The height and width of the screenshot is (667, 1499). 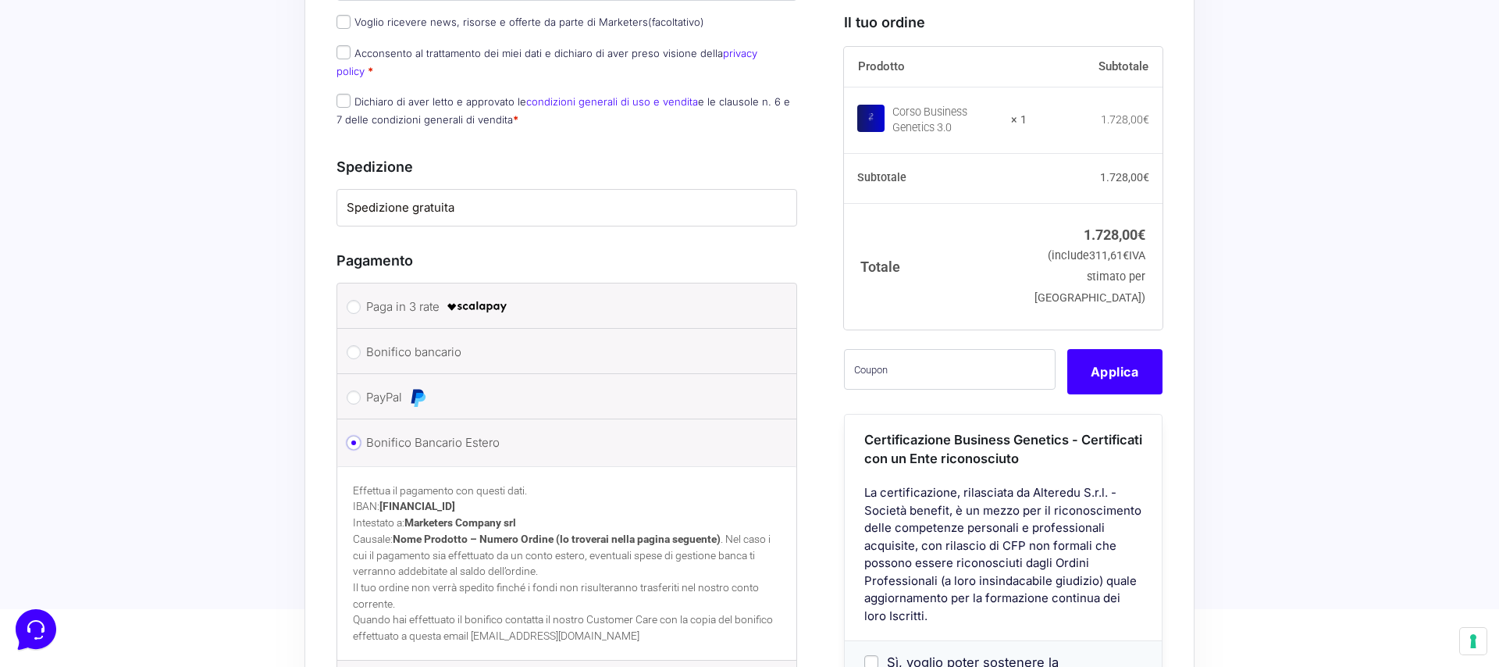 What do you see at coordinates (477, 307) in the screenshot?
I see `img: scalapay-logo-black.png` at bounding box center [477, 307].